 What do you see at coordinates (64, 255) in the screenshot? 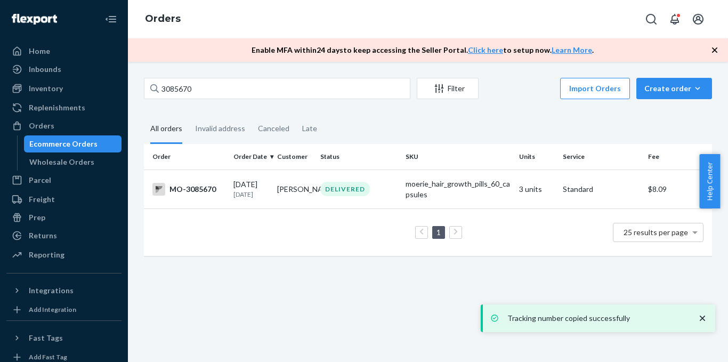
I see `a: Reporting` at bounding box center [64, 255].